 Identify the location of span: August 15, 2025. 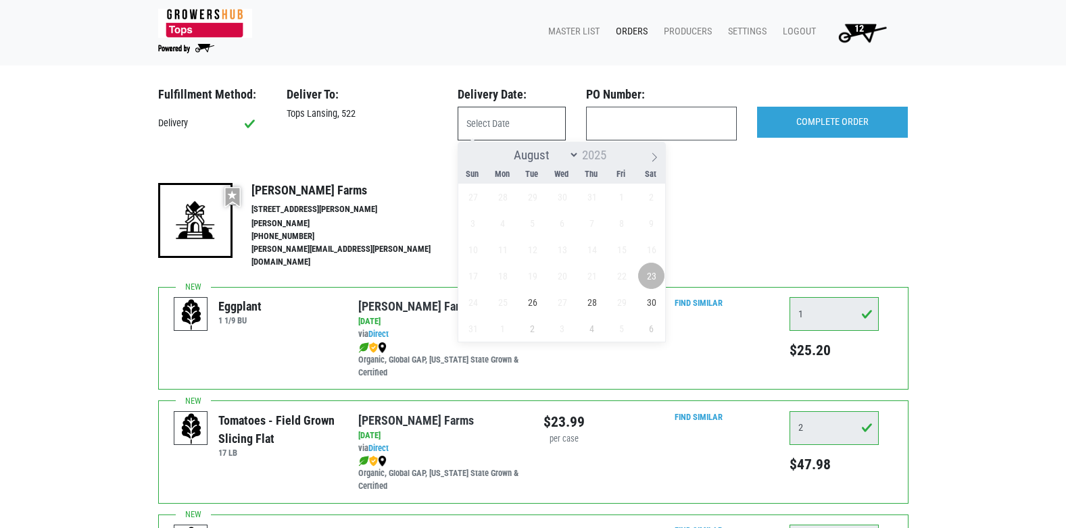
(621, 249).